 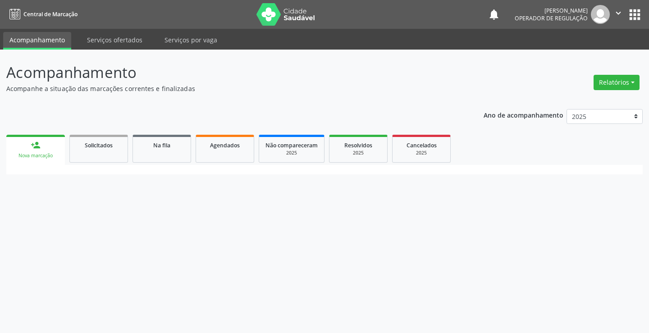 What do you see at coordinates (225, 145) in the screenshot?
I see `span: Agendados` at bounding box center [225, 145].